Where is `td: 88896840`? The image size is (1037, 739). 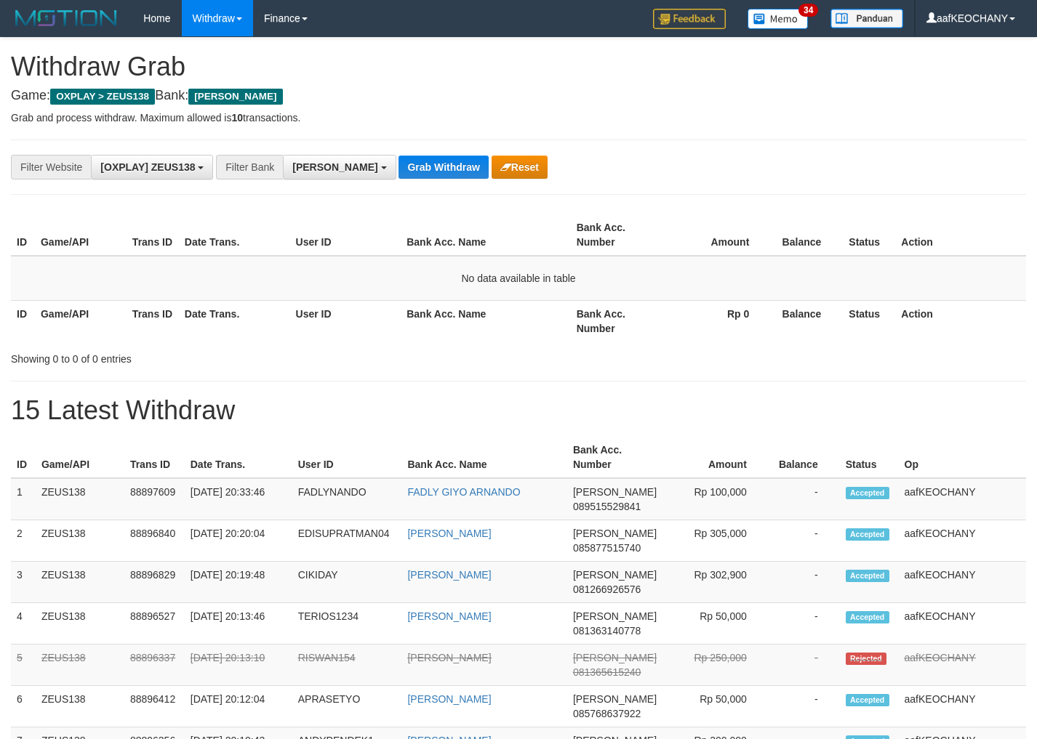
td: 88896840 is located at coordinates (154, 541).